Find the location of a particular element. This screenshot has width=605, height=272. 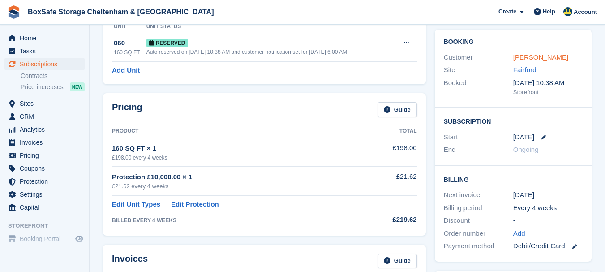

a: Add Unit is located at coordinates (126, 70).